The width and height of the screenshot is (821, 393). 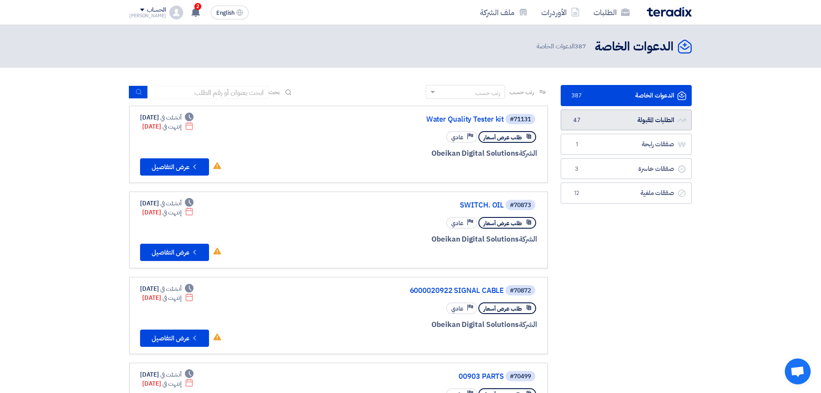 I want to click on span: 2, so click(x=198, y=6).